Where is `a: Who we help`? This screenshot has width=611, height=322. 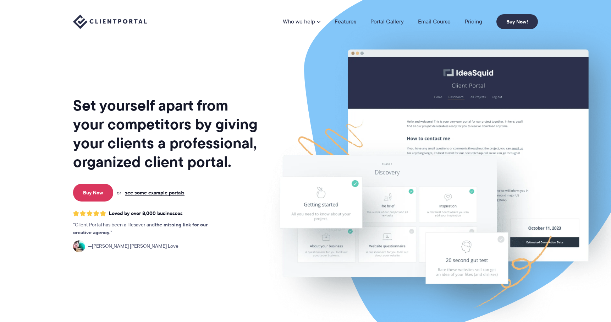 a: Who we help is located at coordinates (302, 22).